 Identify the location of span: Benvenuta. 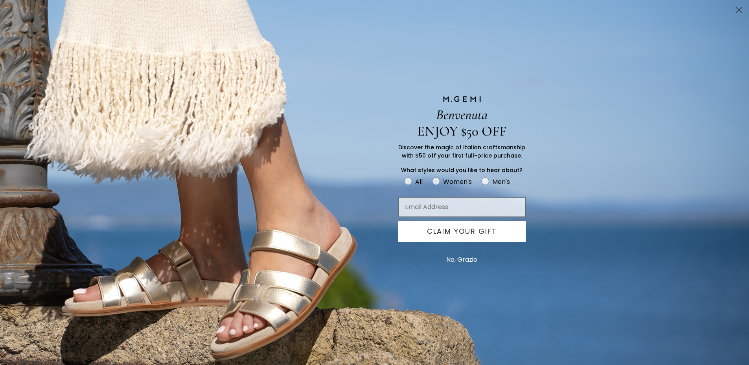
(462, 115).